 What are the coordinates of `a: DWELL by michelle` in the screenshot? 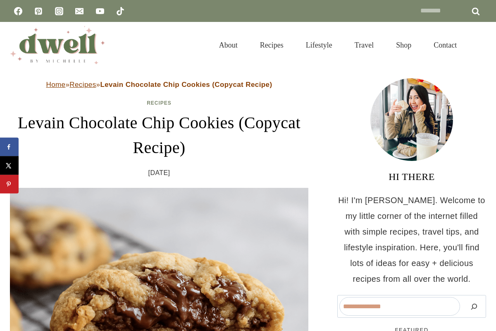 It's located at (57, 45).